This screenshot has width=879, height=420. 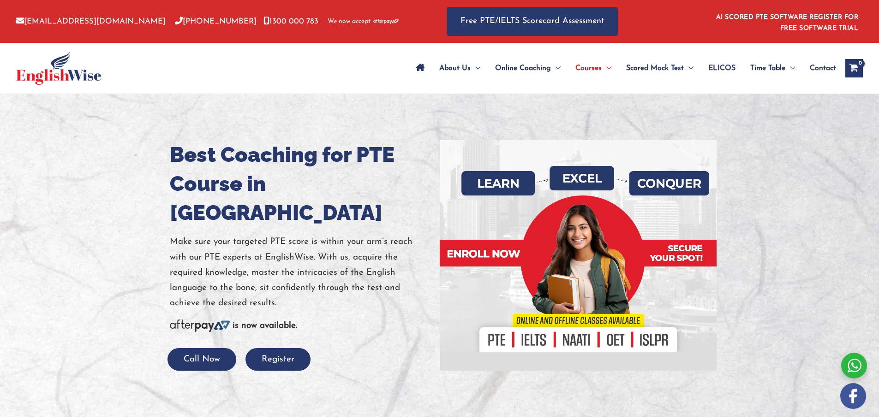 What do you see at coordinates (722, 68) in the screenshot?
I see `span: ELICOS` at bounding box center [722, 68].